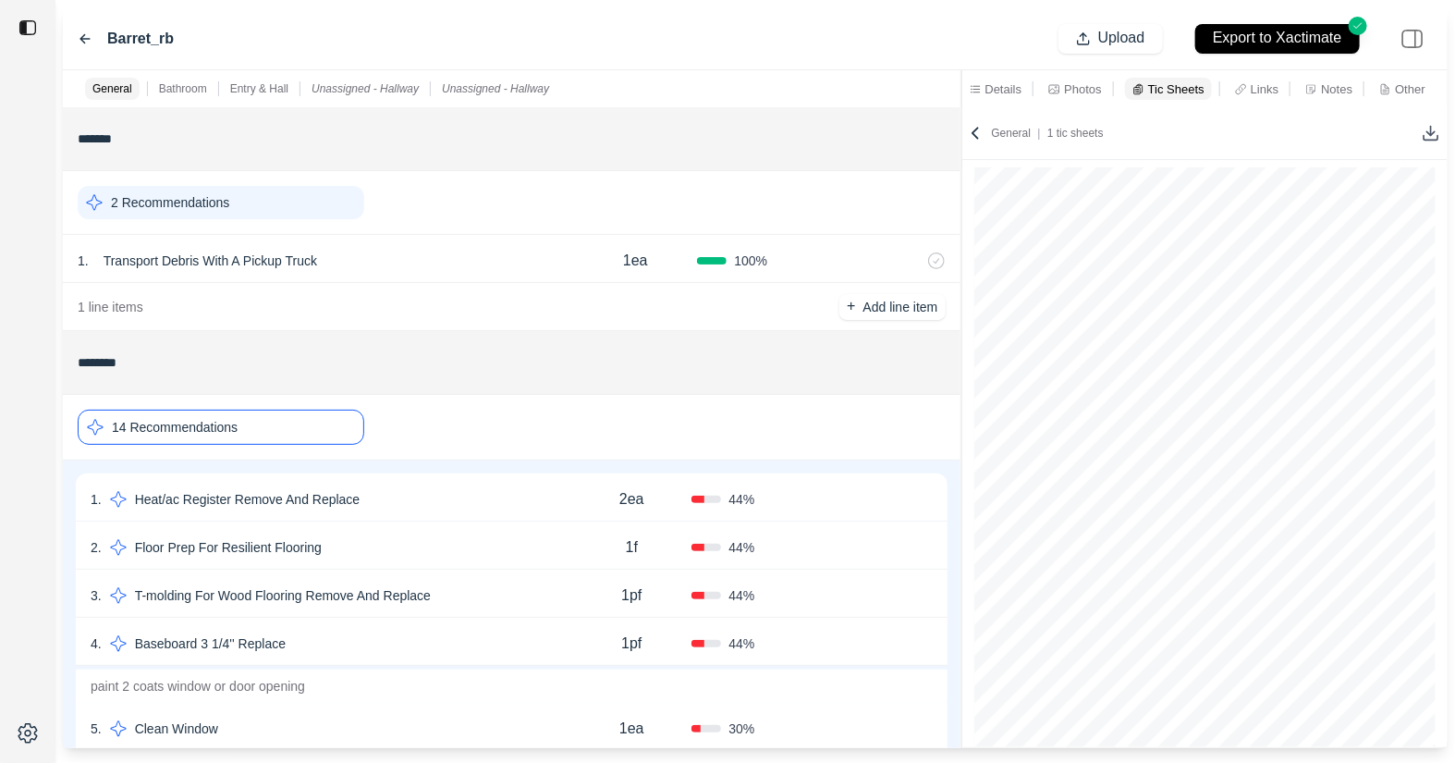  Describe the element at coordinates (1083, 89) in the screenshot. I see `p: Photos` at that location.